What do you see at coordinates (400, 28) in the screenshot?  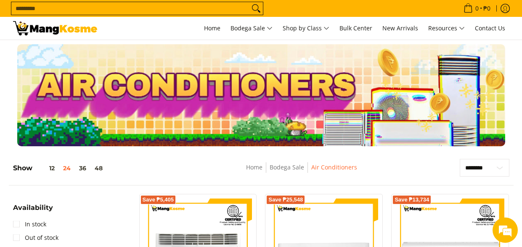 I see `a: New Arrivals` at bounding box center [400, 28].